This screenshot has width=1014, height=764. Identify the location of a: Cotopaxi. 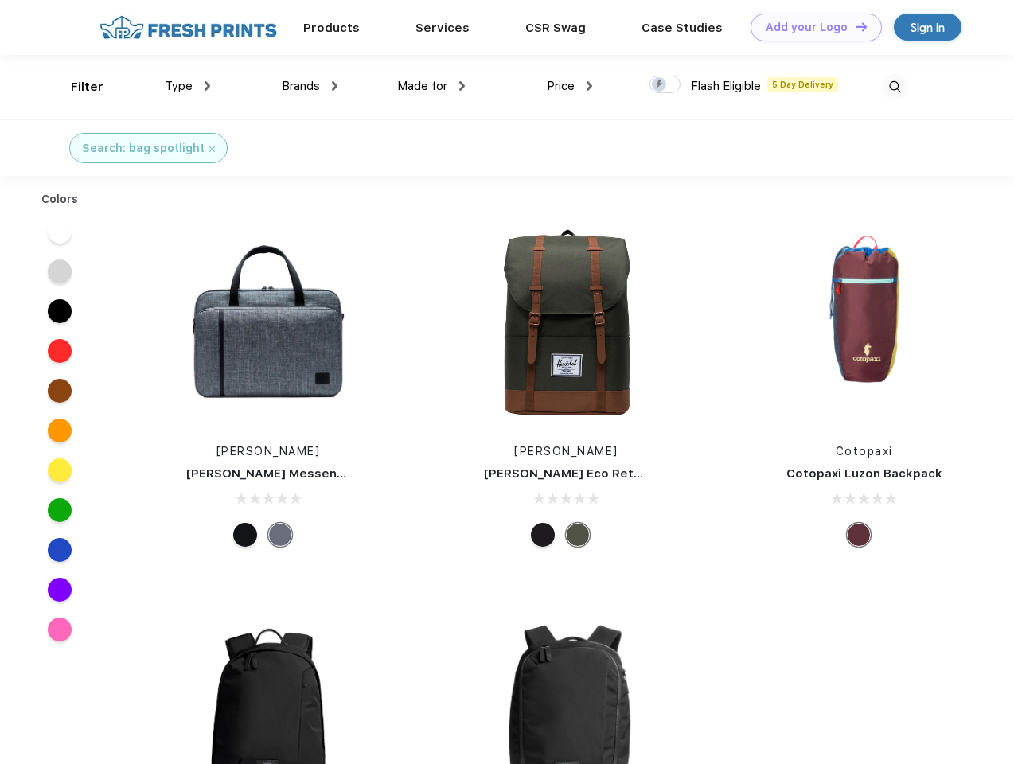
(864, 451).